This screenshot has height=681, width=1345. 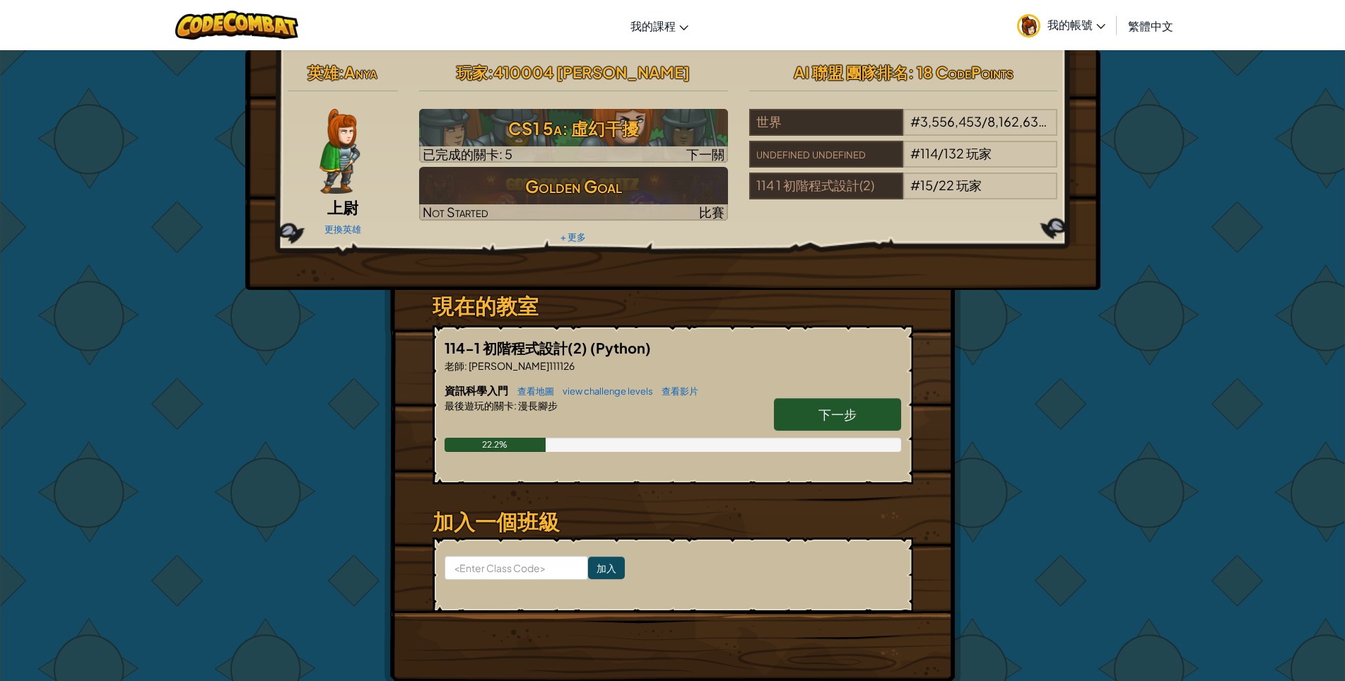 I want to click on span: 132, so click(x=954, y=153).